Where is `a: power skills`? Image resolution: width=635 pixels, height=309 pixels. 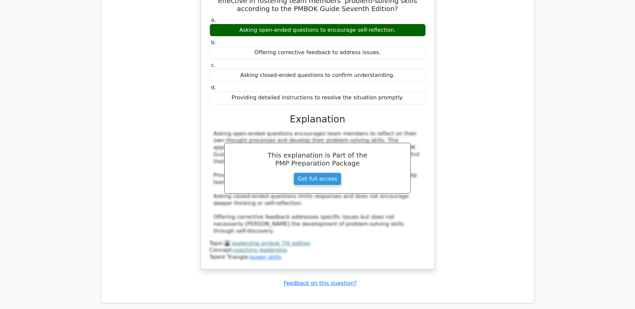 a: power skills is located at coordinates (266, 257).